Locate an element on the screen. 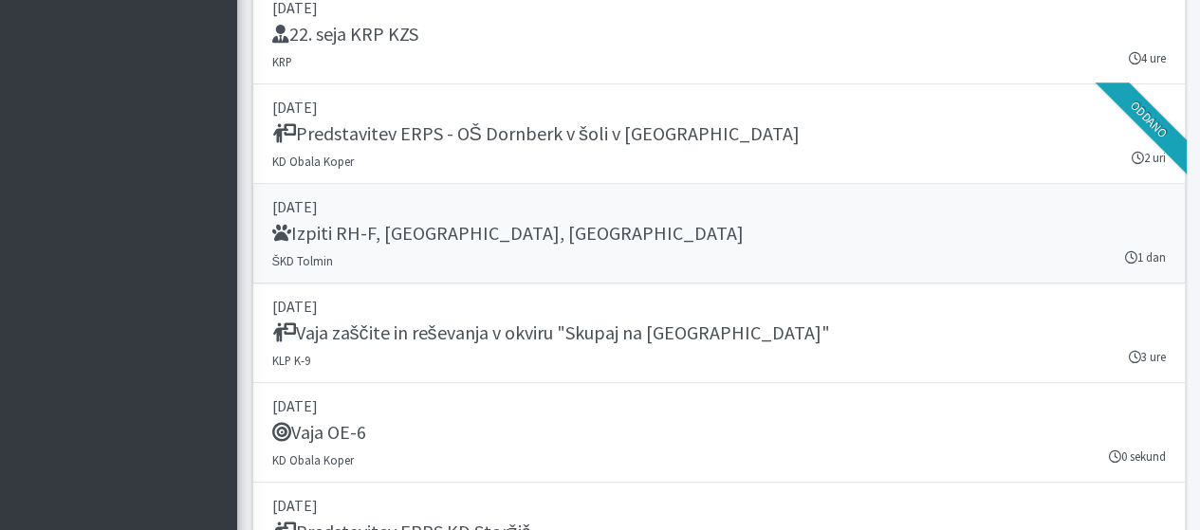  h5: 22. seja KRP KZS is located at coordinates (345, 34).